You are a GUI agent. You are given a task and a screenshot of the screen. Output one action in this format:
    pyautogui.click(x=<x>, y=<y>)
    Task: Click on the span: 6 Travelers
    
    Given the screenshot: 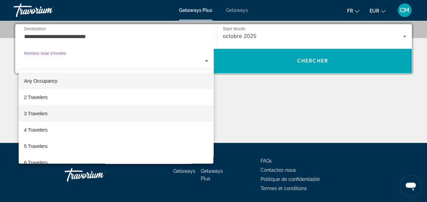 What is the action you would take?
    pyautogui.click(x=36, y=162)
    